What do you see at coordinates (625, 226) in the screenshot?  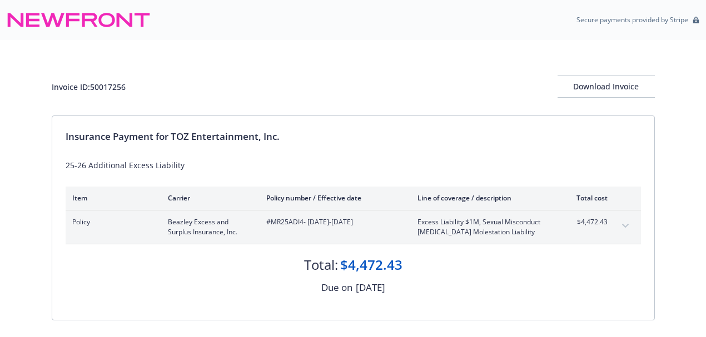 I see `button: expand content` at bounding box center [625, 226].